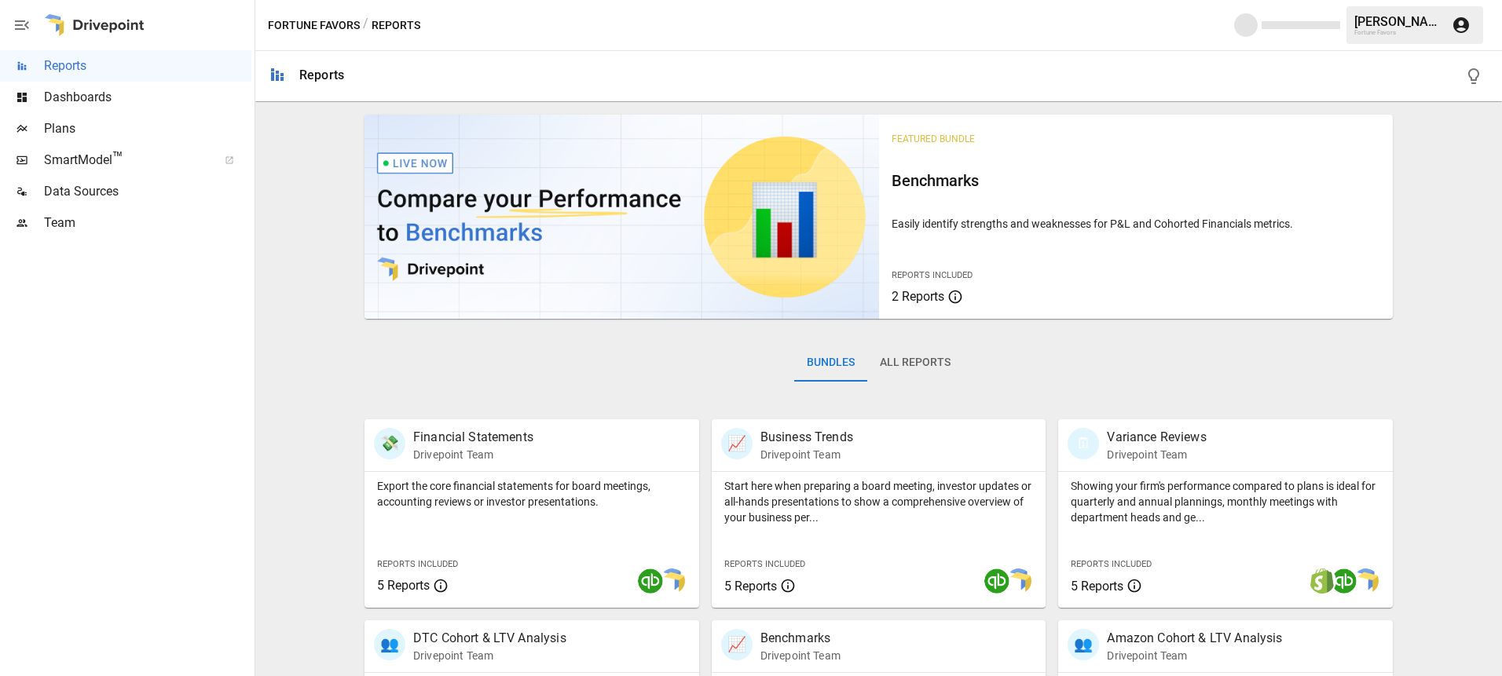  Describe the element at coordinates (313, 25) in the screenshot. I see `button: Fortune Favors` at that location.